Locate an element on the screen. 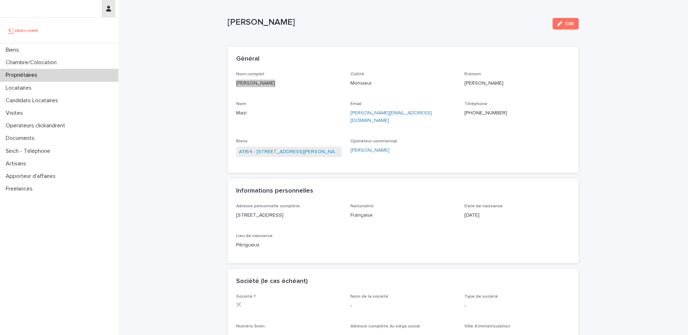  span: Edit is located at coordinates (570, 24).